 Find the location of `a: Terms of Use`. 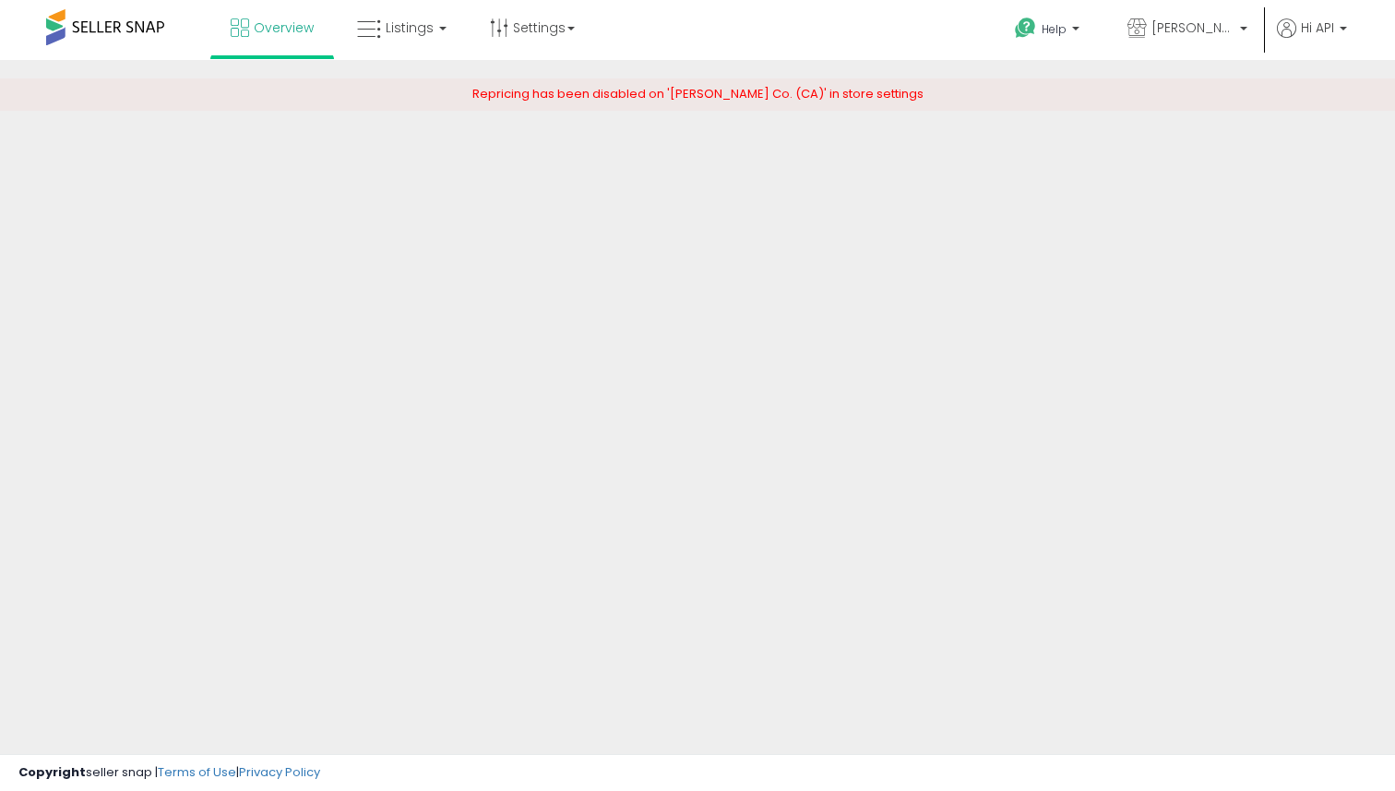

a: Terms of Use is located at coordinates (196, 771).